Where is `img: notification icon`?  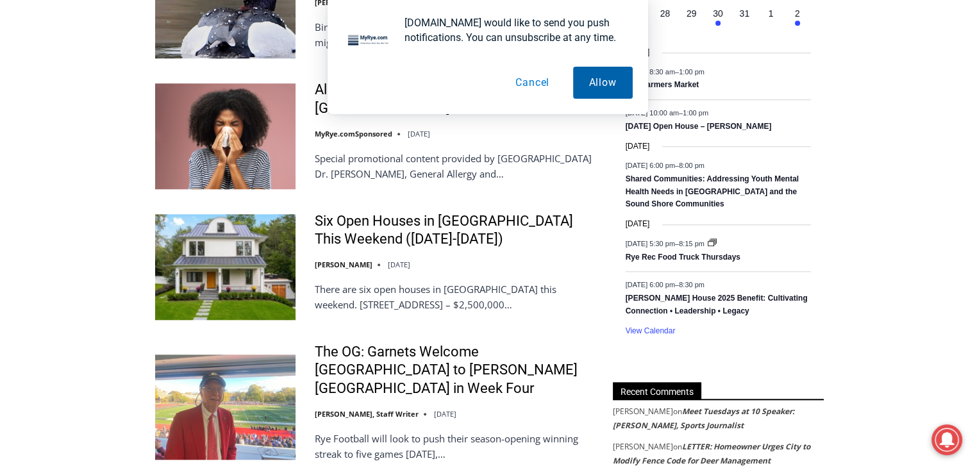 img: notification icon is located at coordinates (369, 41).